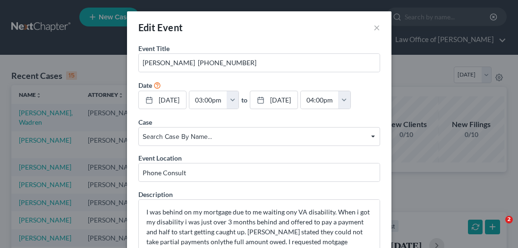 This screenshot has width=518, height=248. I want to click on input: Enter event name..., so click(259, 63).